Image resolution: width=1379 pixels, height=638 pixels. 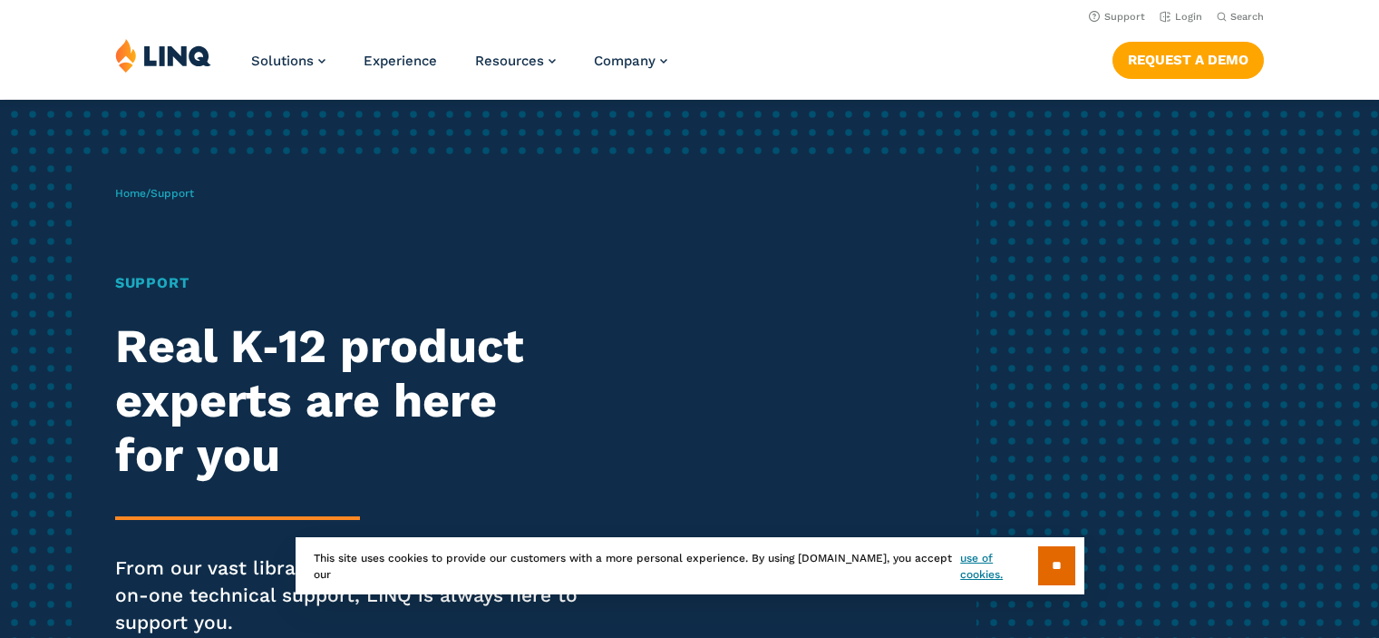 What do you see at coordinates (288, 61) in the screenshot?
I see `a: Solutions` at bounding box center [288, 61].